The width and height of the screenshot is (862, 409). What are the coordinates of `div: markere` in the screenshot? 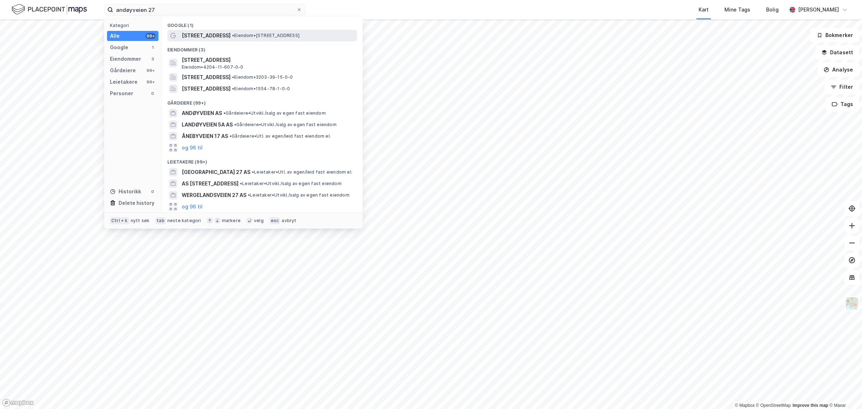 It's located at (231, 221).